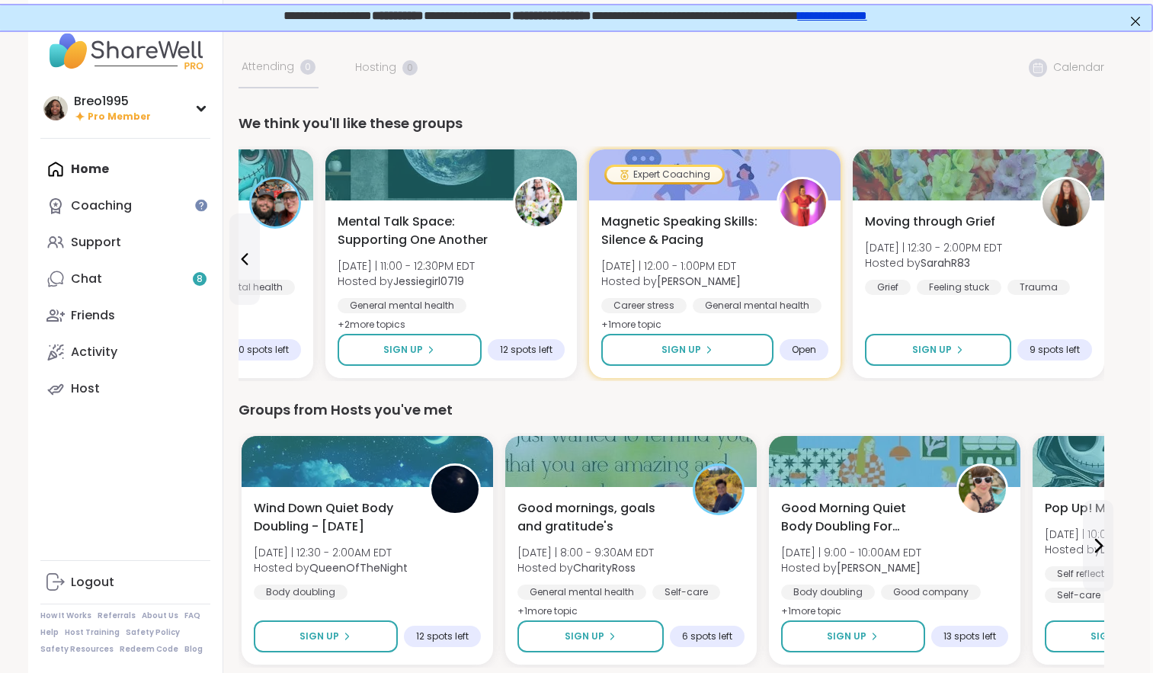 This screenshot has height=673, width=1153. What do you see at coordinates (125, 316) in the screenshot?
I see `a: Friends` at bounding box center [125, 316].